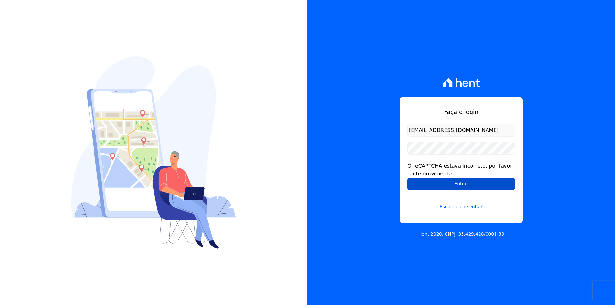 This screenshot has height=305, width=615. I want to click on input: Email, so click(461, 130).